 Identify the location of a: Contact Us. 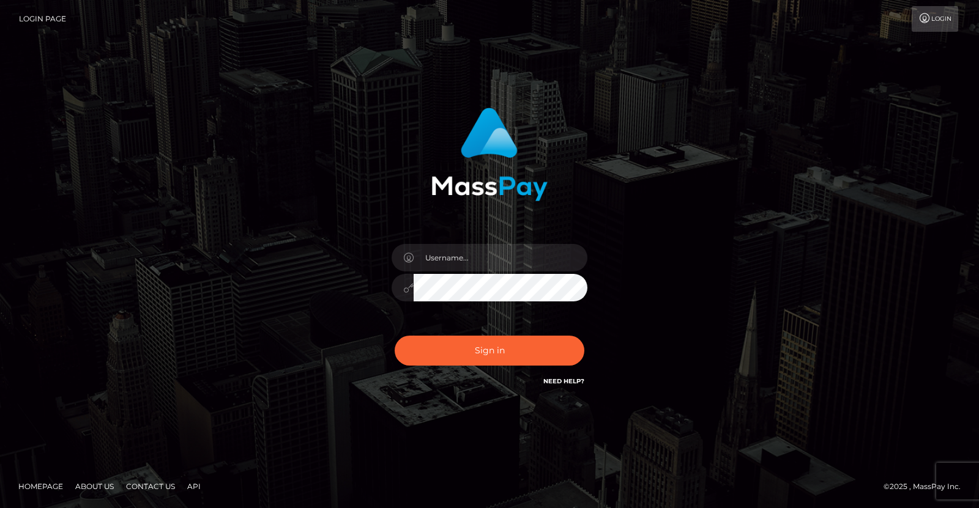
(150, 486).